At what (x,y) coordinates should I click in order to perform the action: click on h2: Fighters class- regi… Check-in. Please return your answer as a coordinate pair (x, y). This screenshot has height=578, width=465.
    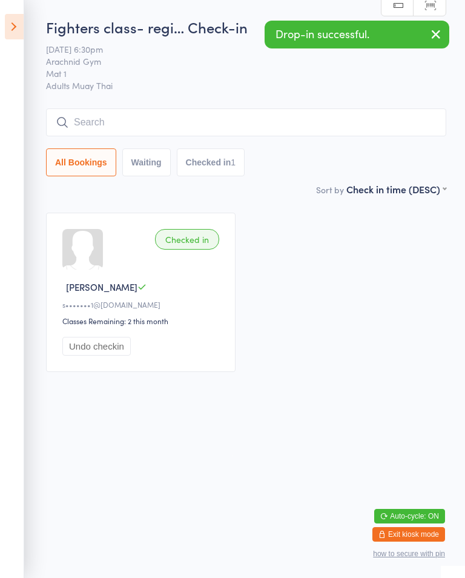
    Looking at the image, I should click on (246, 27).